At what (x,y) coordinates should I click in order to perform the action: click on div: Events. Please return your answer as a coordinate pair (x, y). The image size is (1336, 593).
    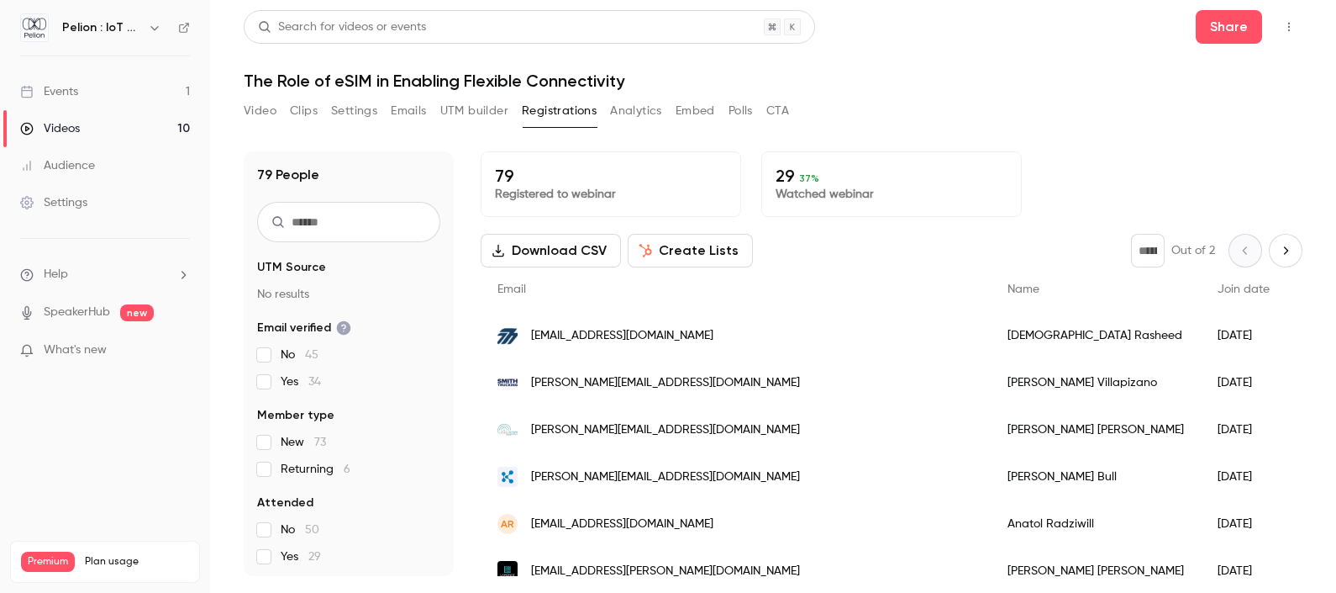
    Looking at the image, I should click on (49, 92).